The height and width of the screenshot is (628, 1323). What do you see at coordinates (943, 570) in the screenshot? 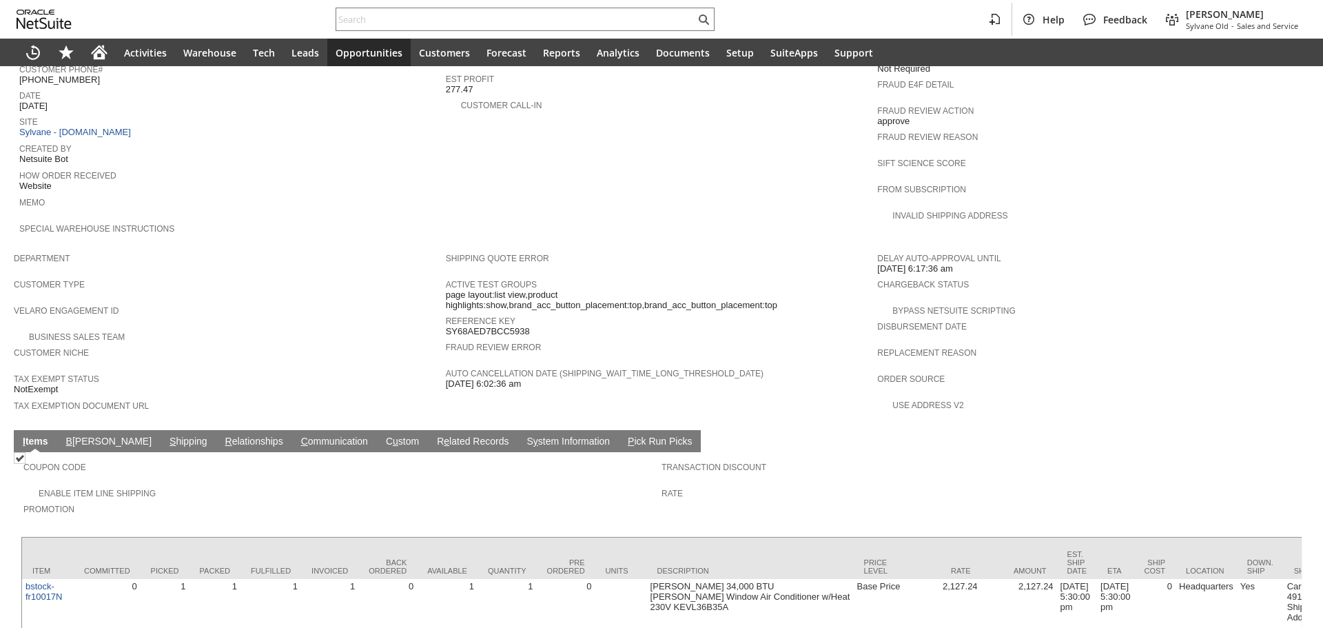
I see `div: Rate` at bounding box center [943, 570].